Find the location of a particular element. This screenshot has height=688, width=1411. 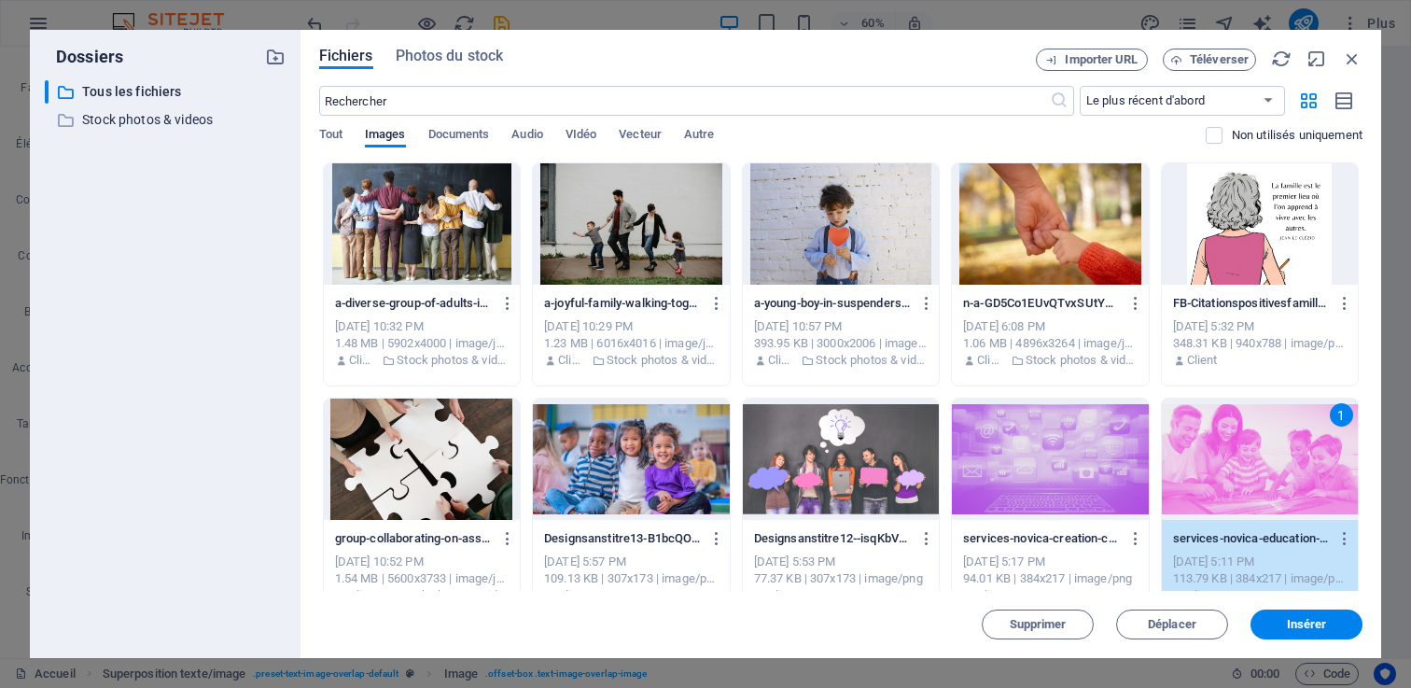

button: Insérer is located at coordinates (1306, 624).